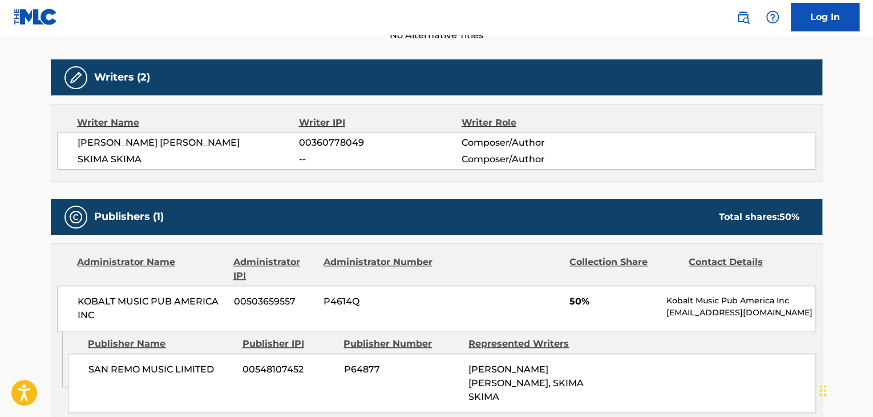  I want to click on div: Publisher Name, so click(160, 344).